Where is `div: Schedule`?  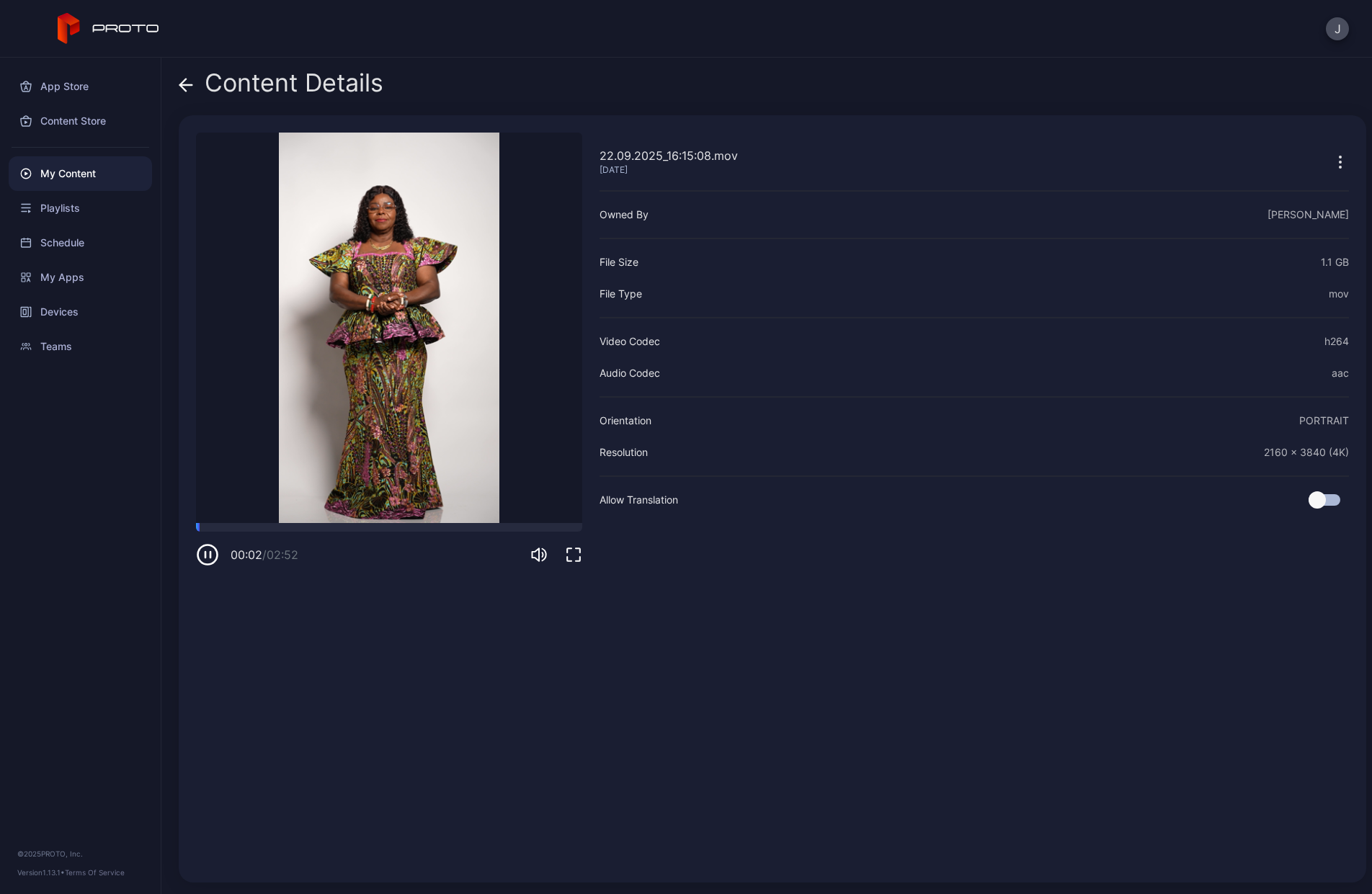
div: Schedule is located at coordinates (80, 242).